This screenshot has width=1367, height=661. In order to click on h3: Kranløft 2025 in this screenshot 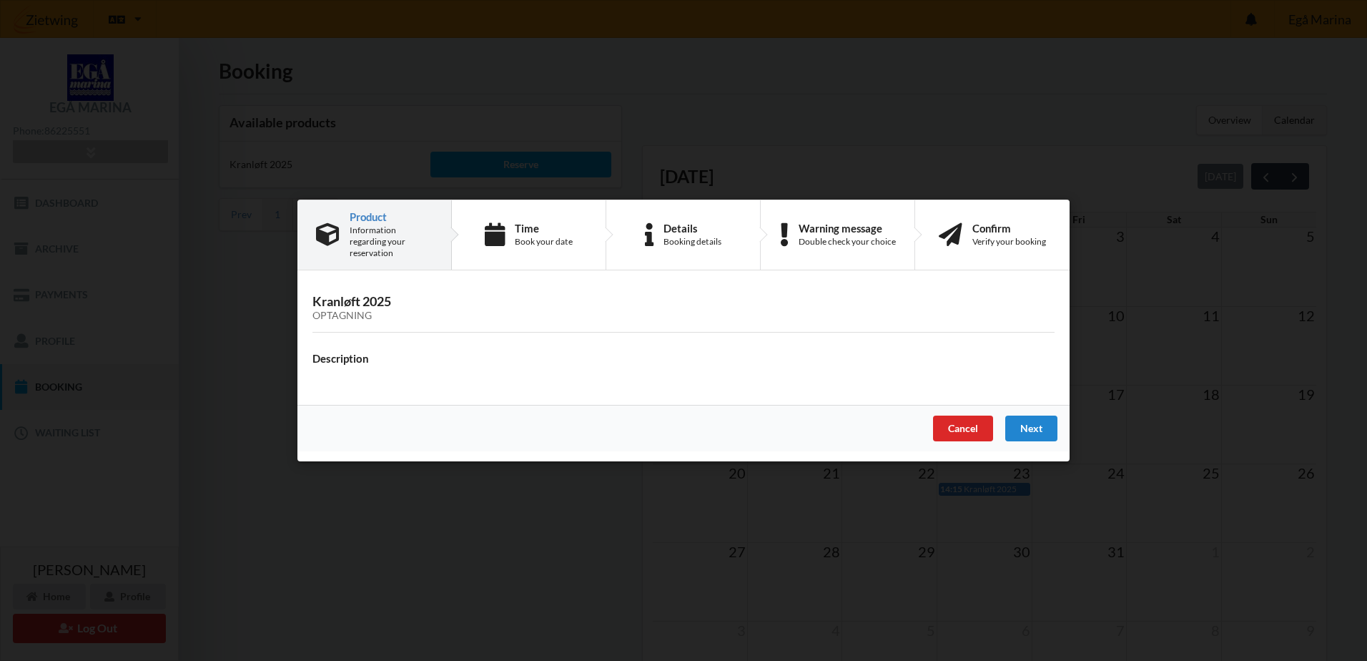, I will do `click(684, 307)`.